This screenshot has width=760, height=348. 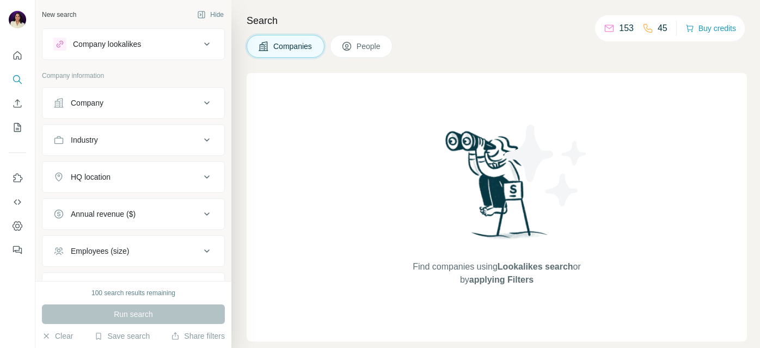 I want to click on button: Employees (size), so click(x=133, y=251).